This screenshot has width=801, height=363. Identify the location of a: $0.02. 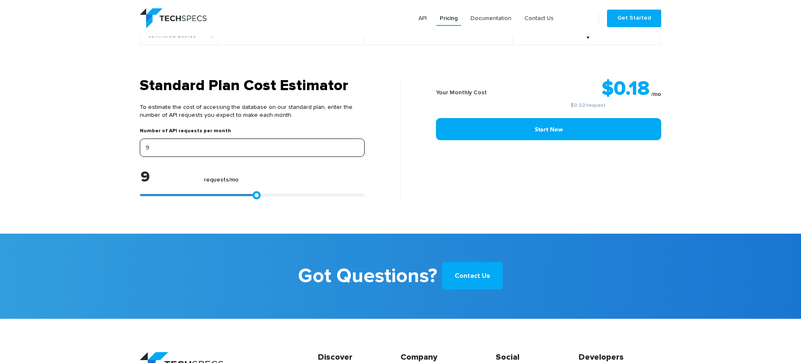
(578, 106).